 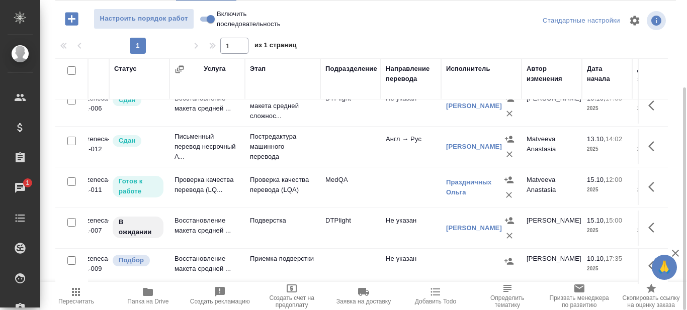 I want to click on p: 14:02, so click(x=613, y=139).